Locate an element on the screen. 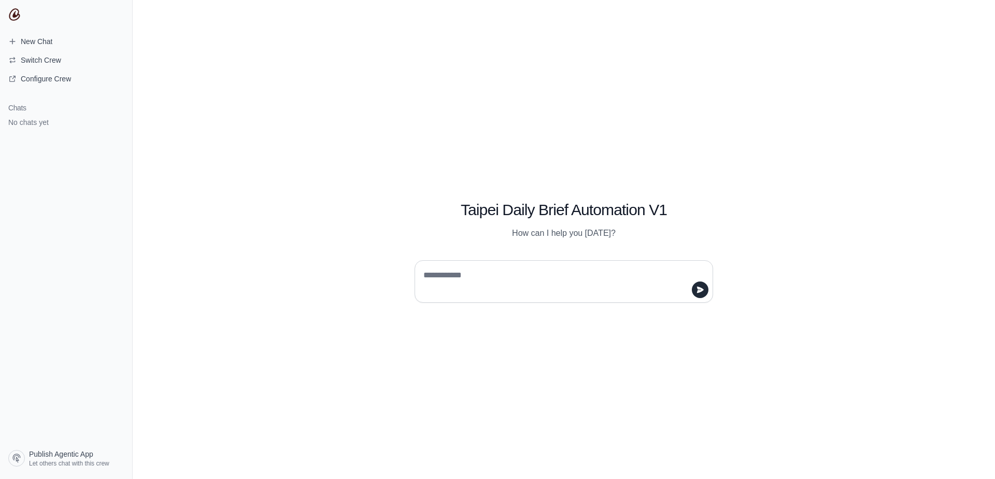  span: Switch Crew is located at coordinates (41, 60).